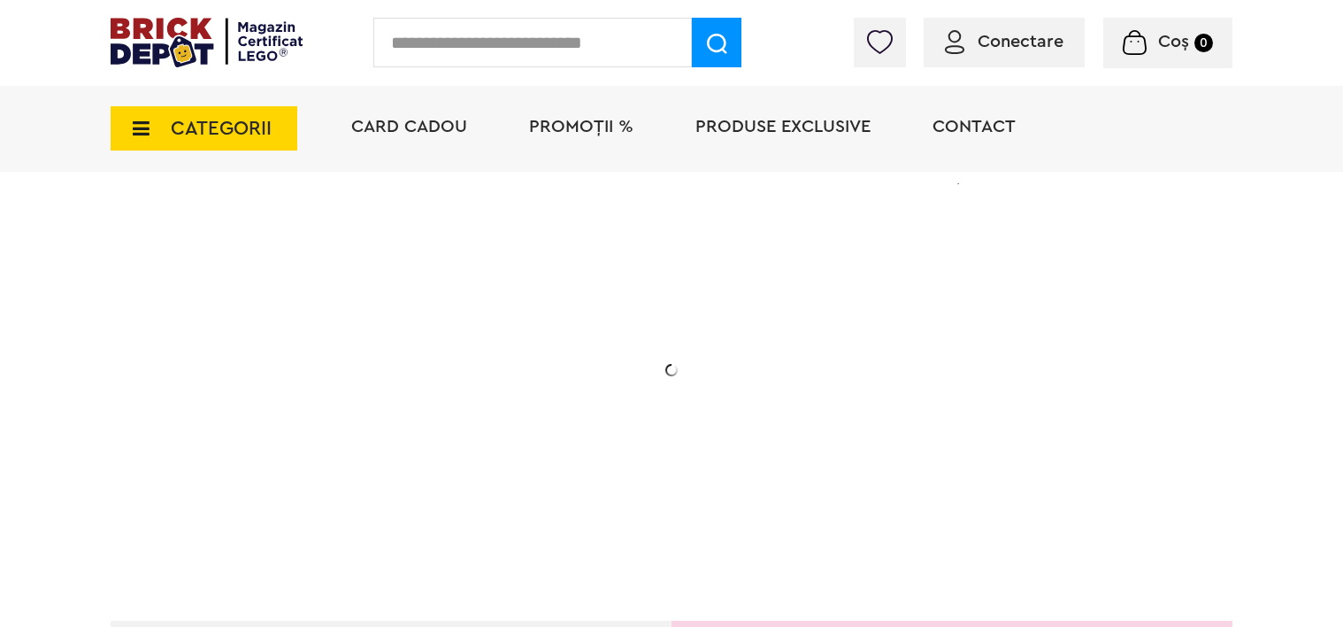 The width and height of the screenshot is (1343, 627). I want to click on h1: Cadou VIP 40772, so click(413, 300).